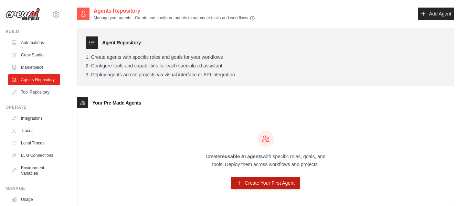 This screenshot has height=206, width=465. What do you see at coordinates (34, 155) in the screenshot?
I see `a: LLM Connections` at bounding box center [34, 155].